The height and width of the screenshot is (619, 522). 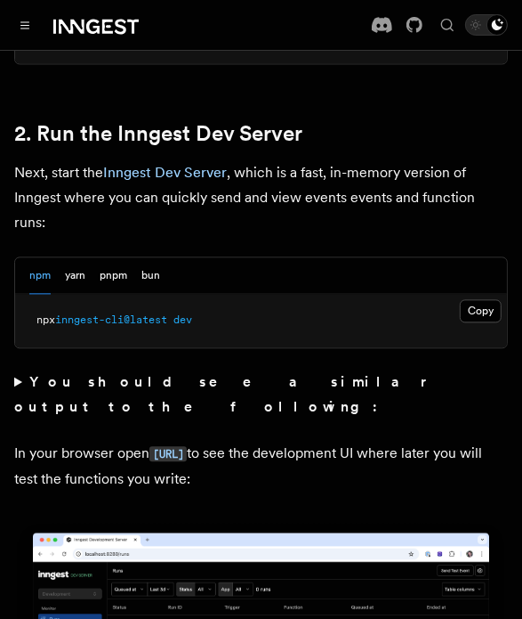 I want to click on span: npx, so click(x=45, y=320).